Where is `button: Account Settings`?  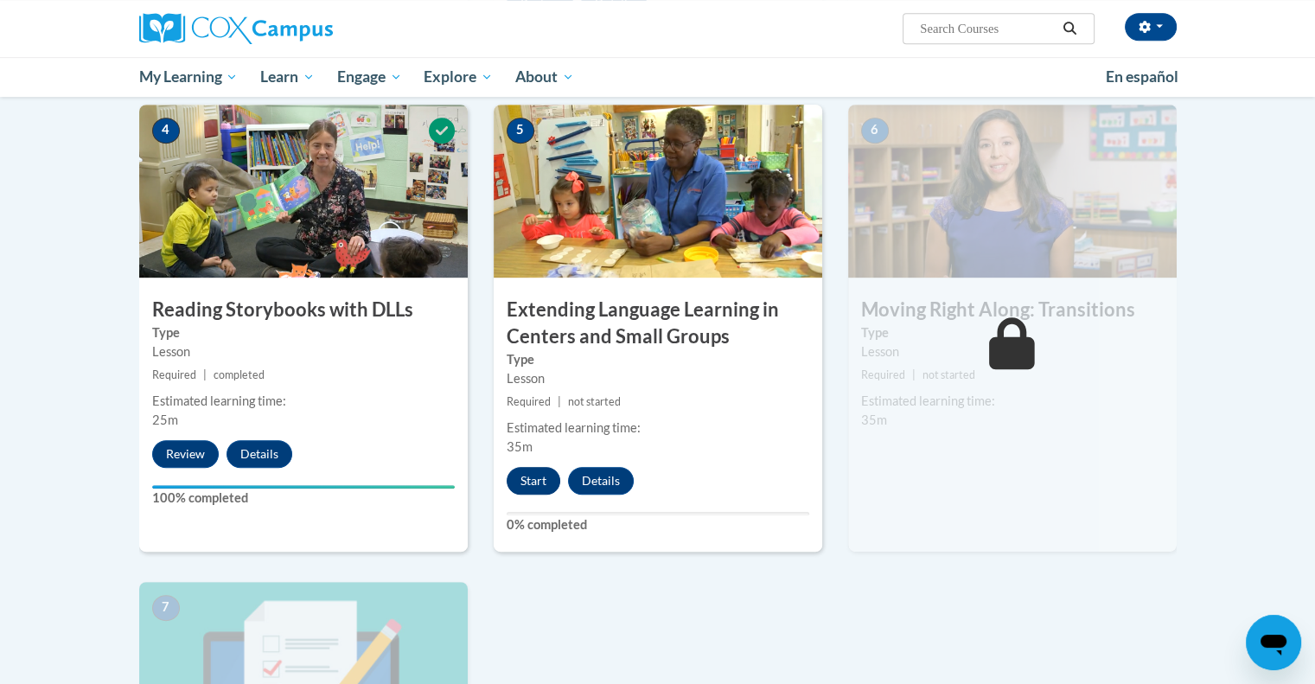
button: Account Settings is located at coordinates (1150, 27).